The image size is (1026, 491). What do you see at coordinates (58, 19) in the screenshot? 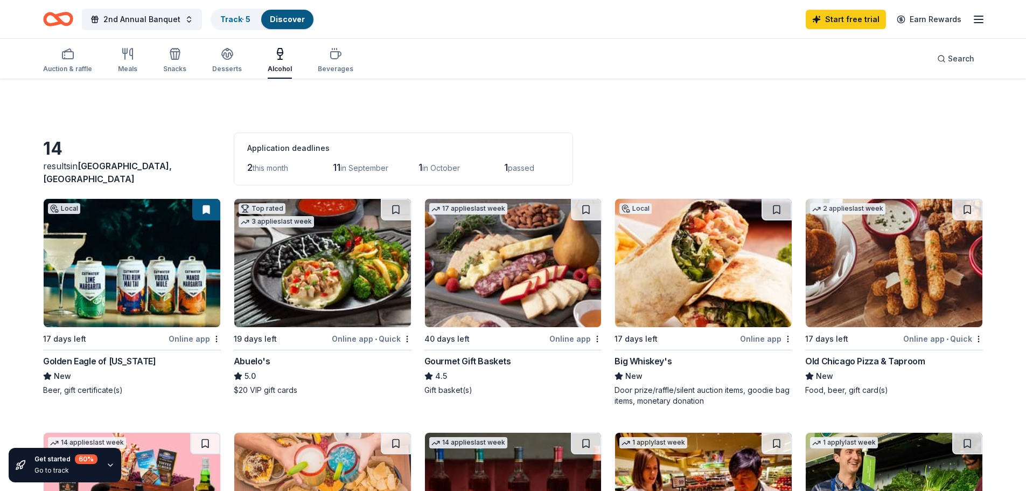
I see `a: Home` at bounding box center [58, 19].